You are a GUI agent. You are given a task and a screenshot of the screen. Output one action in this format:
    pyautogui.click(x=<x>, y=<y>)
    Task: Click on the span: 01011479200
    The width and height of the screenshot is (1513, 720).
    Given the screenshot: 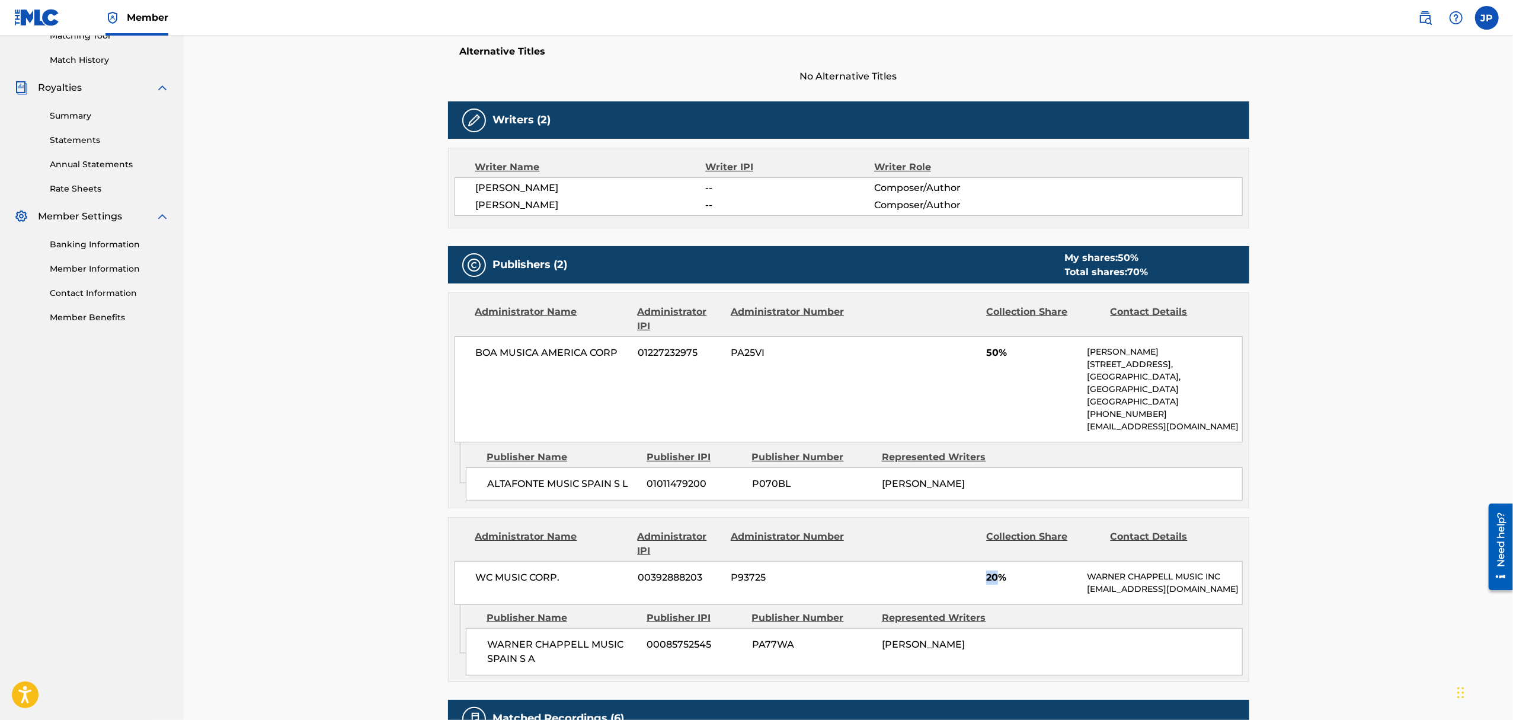 What is the action you would take?
    pyautogui.click(x=695, y=484)
    